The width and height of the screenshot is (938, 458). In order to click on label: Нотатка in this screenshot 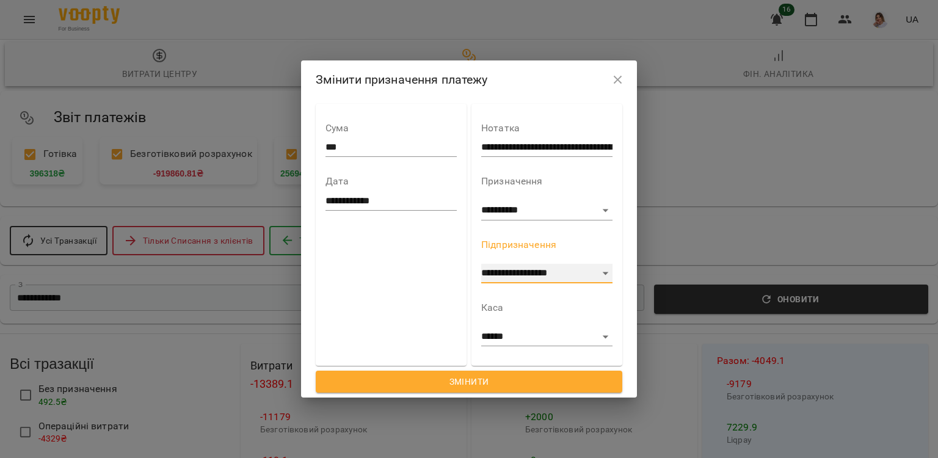, I will do `click(546, 128)`.